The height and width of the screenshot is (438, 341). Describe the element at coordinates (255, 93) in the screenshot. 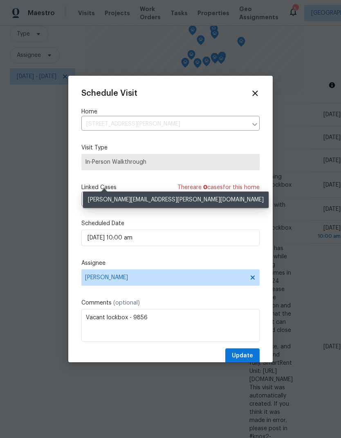

I see `span: Close` at that location.